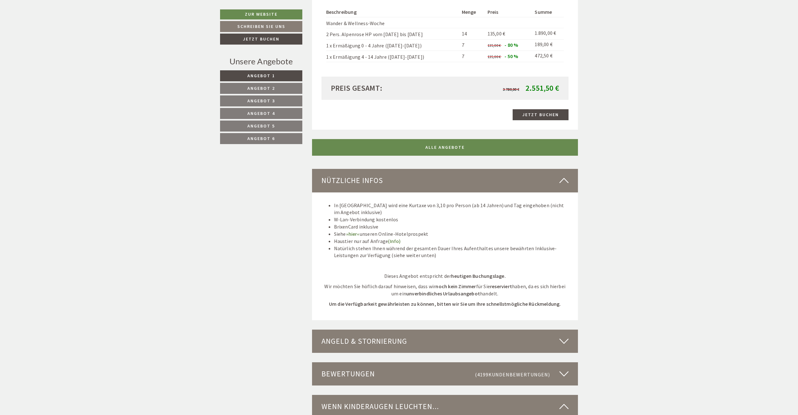 The height and width of the screenshot is (415, 798). I want to click on li: W-Lan-Verbindung kostenlos, so click(451, 219).